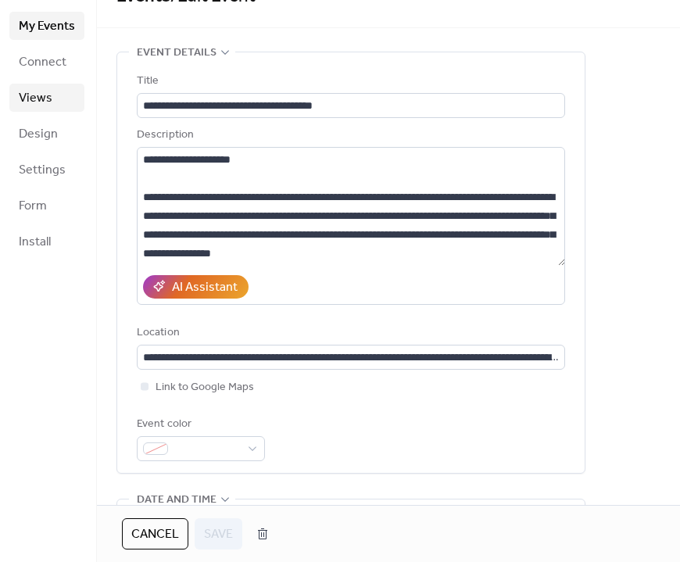 Image resolution: width=680 pixels, height=562 pixels. What do you see at coordinates (349, 333) in the screenshot?
I see `div: Location` at bounding box center [349, 333].